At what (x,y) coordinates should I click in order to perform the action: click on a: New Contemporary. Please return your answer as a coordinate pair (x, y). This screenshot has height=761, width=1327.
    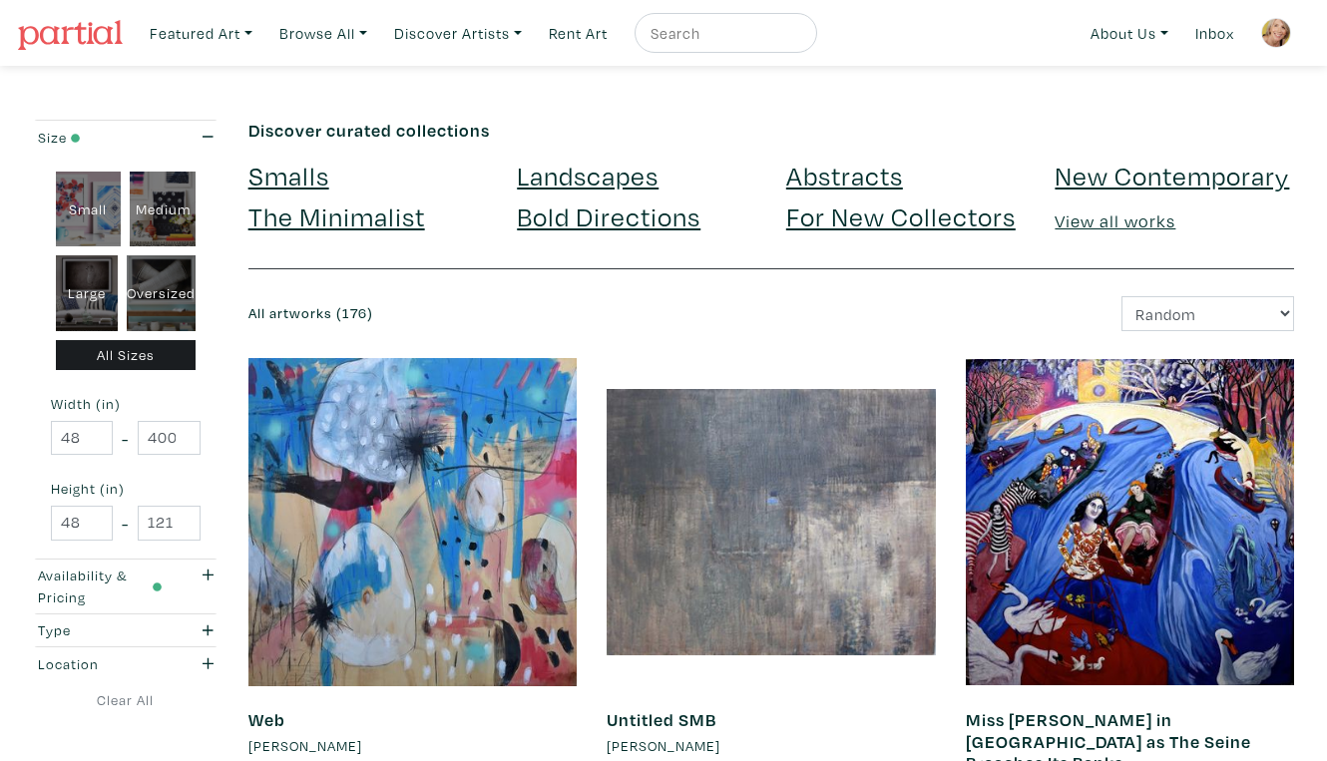
    Looking at the image, I should click on (1171, 175).